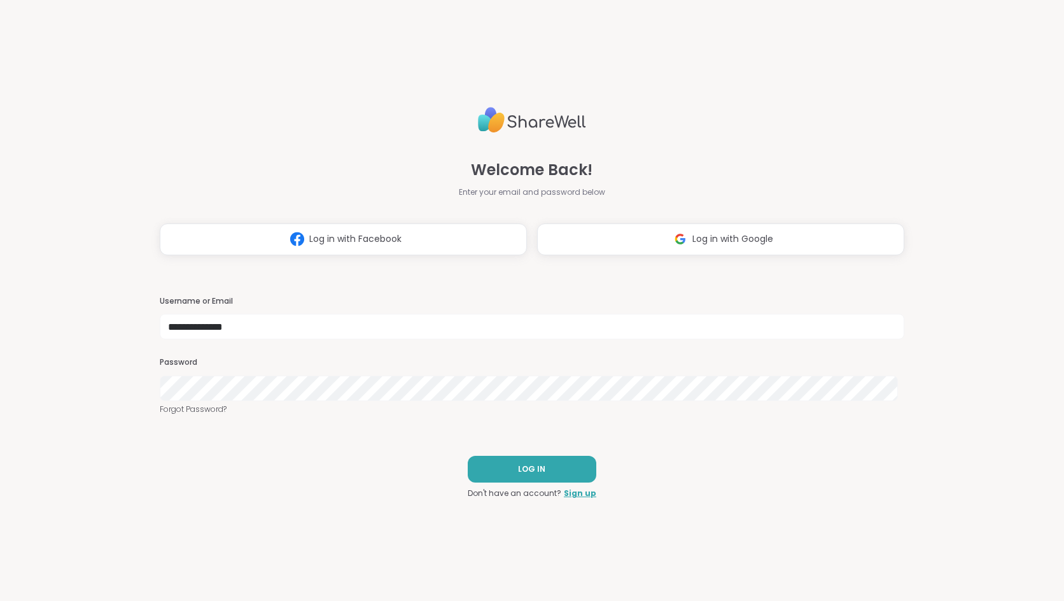 Image resolution: width=1064 pixels, height=601 pixels. I want to click on img: ShareWell Logo, so click(532, 120).